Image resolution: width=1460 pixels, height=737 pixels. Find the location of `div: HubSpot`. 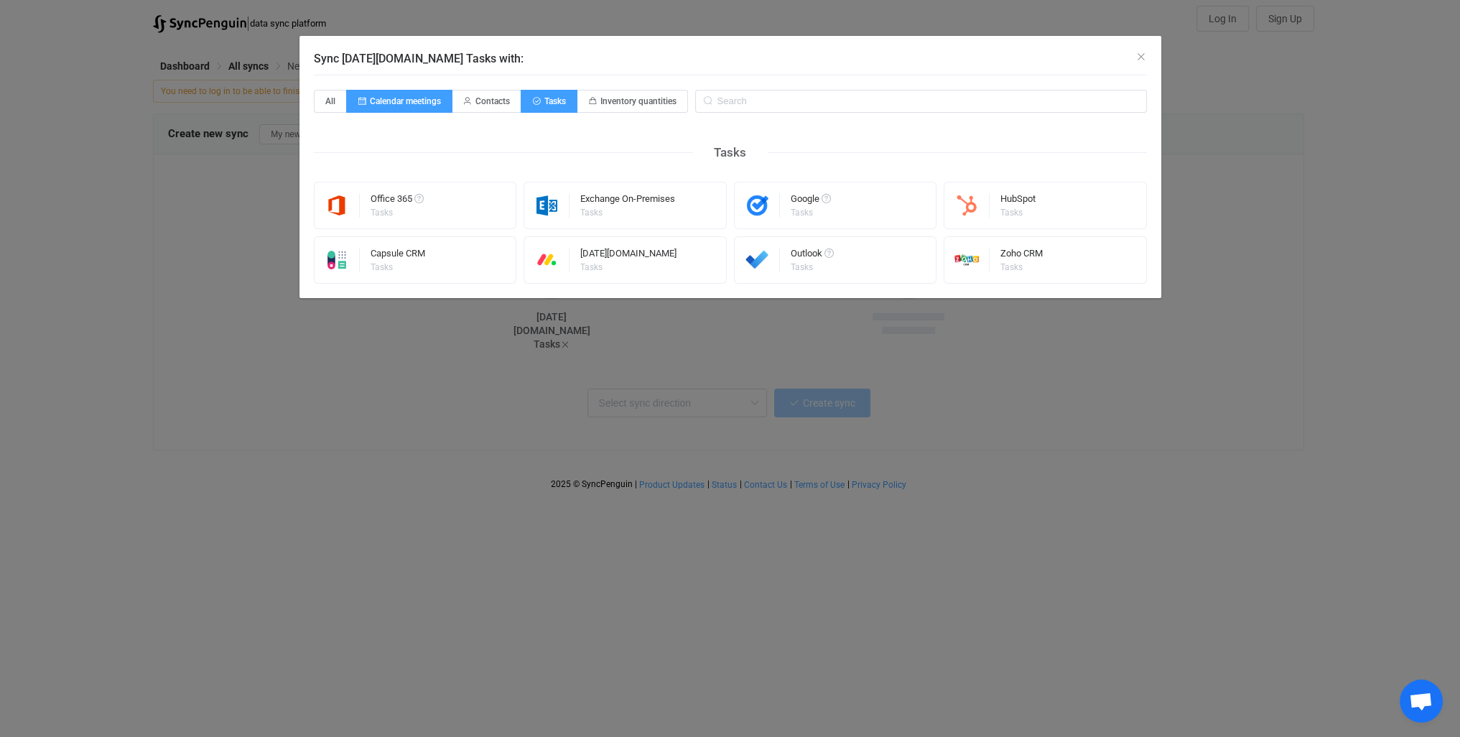

div: HubSpot is located at coordinates (1017, 201).